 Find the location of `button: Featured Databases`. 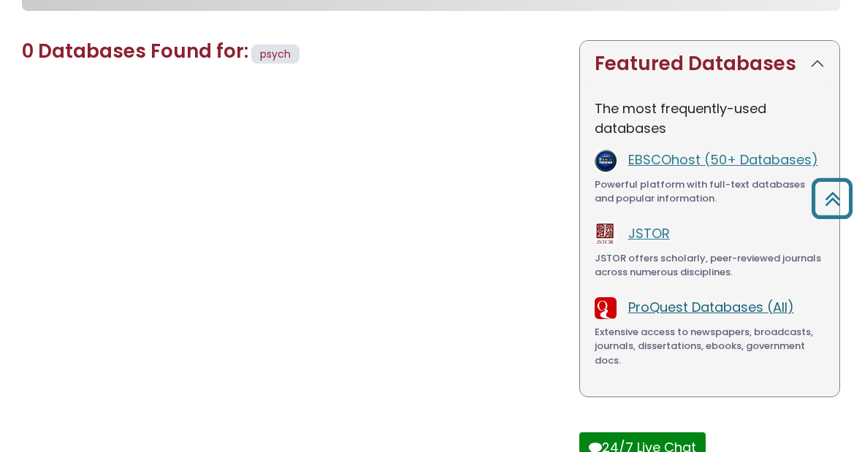

button: Featured Databases is located at coordinates (709, 64).